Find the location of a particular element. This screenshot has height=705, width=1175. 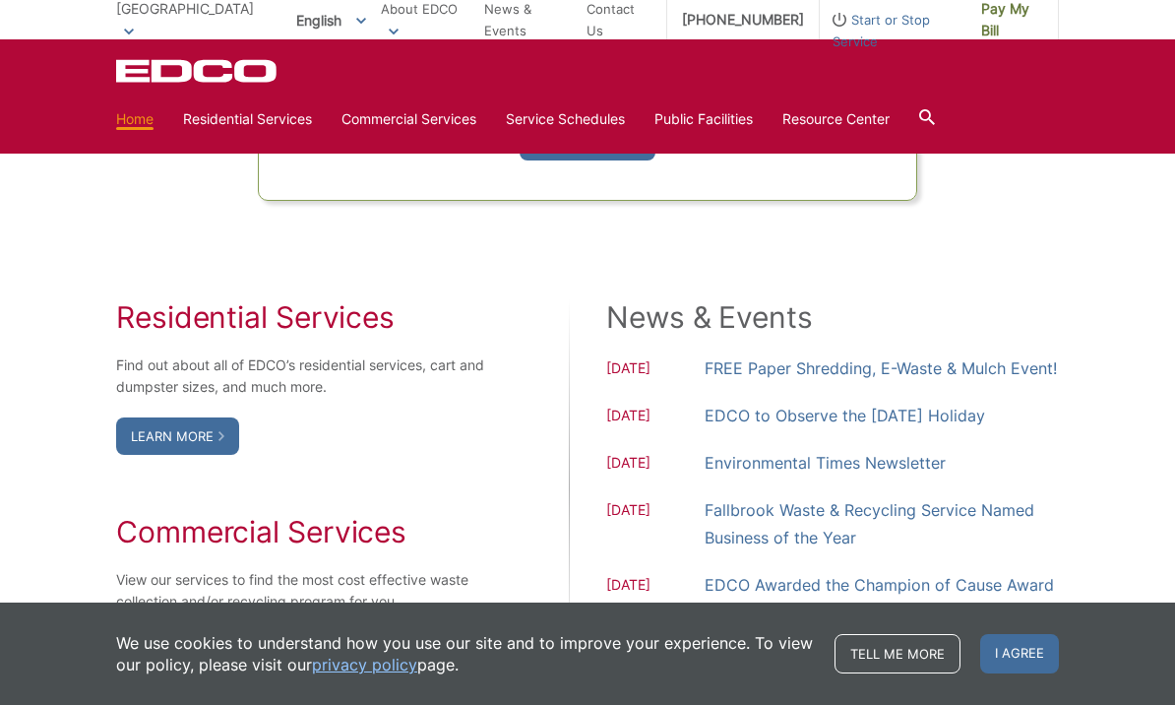

a: Fallbrook Waste & Recycling Service Named Business of the Year is located at coordinates (882, 524).